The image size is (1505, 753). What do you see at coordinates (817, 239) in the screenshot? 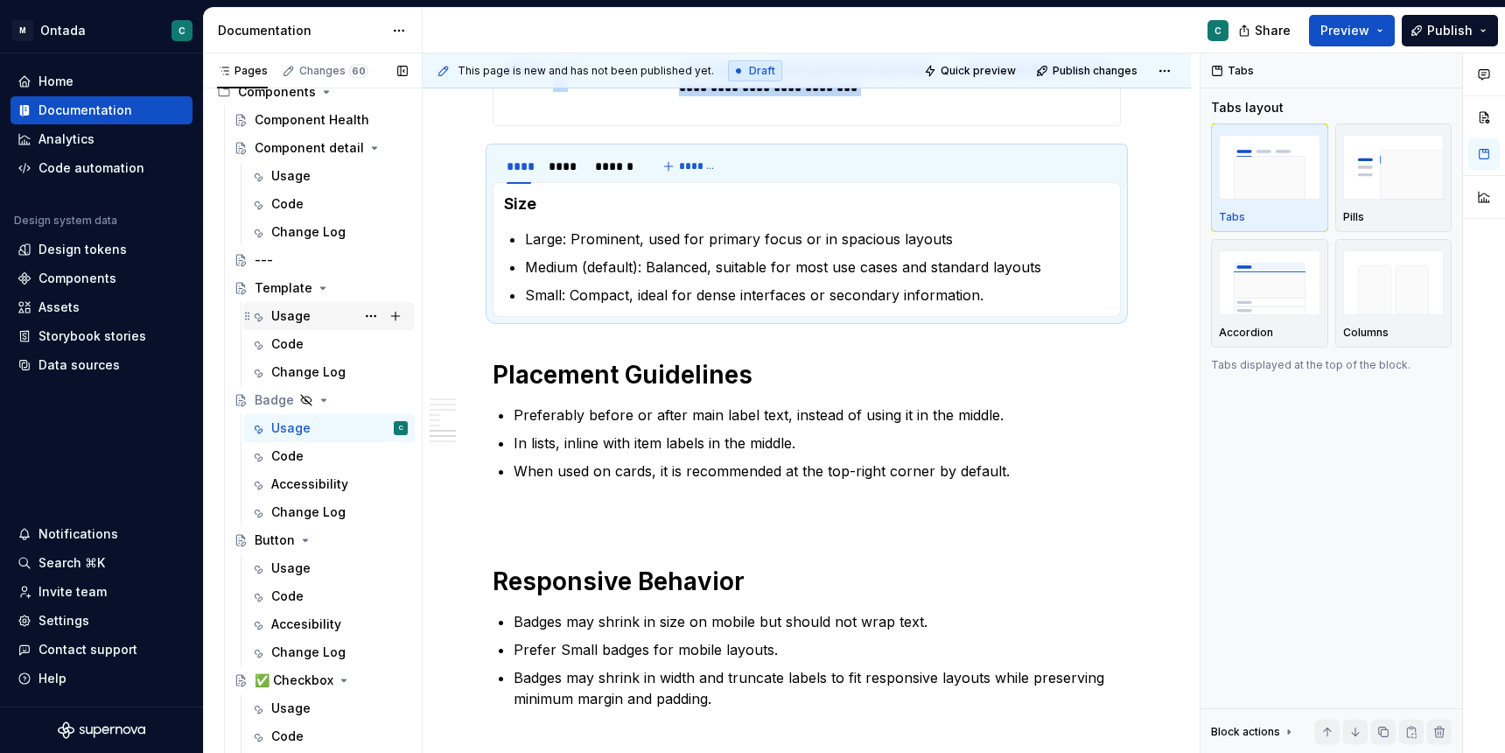
I see `p: Large: Prominent, used for primary focus or in spacious layouts` at bounding box center [817, 239].